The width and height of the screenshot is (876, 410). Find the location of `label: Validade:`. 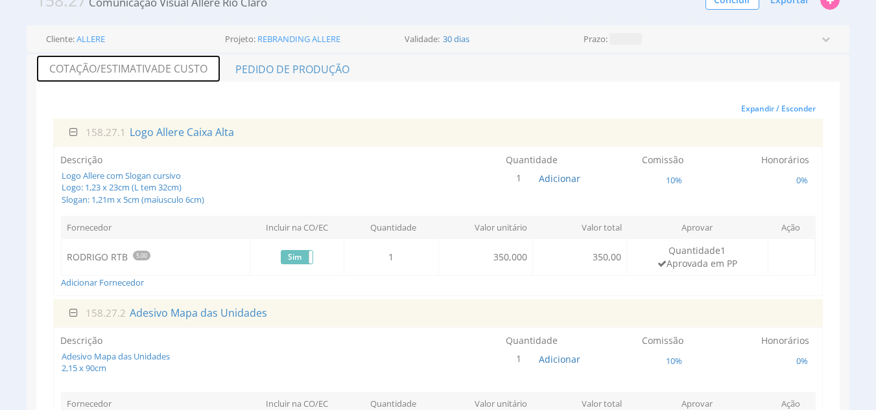

label: Validade: is located at coordinates (422, 39).